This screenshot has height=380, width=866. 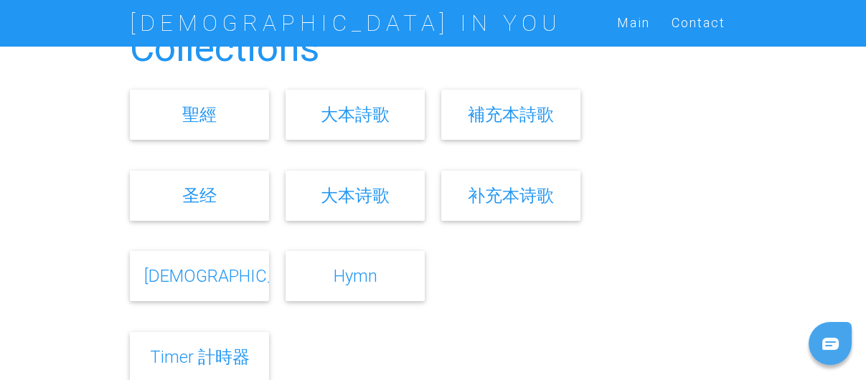 What do you see at coordinates (511, 195) in the screenshot?
I see `a: 补充本诗歌` at bounding box center [511, 195].